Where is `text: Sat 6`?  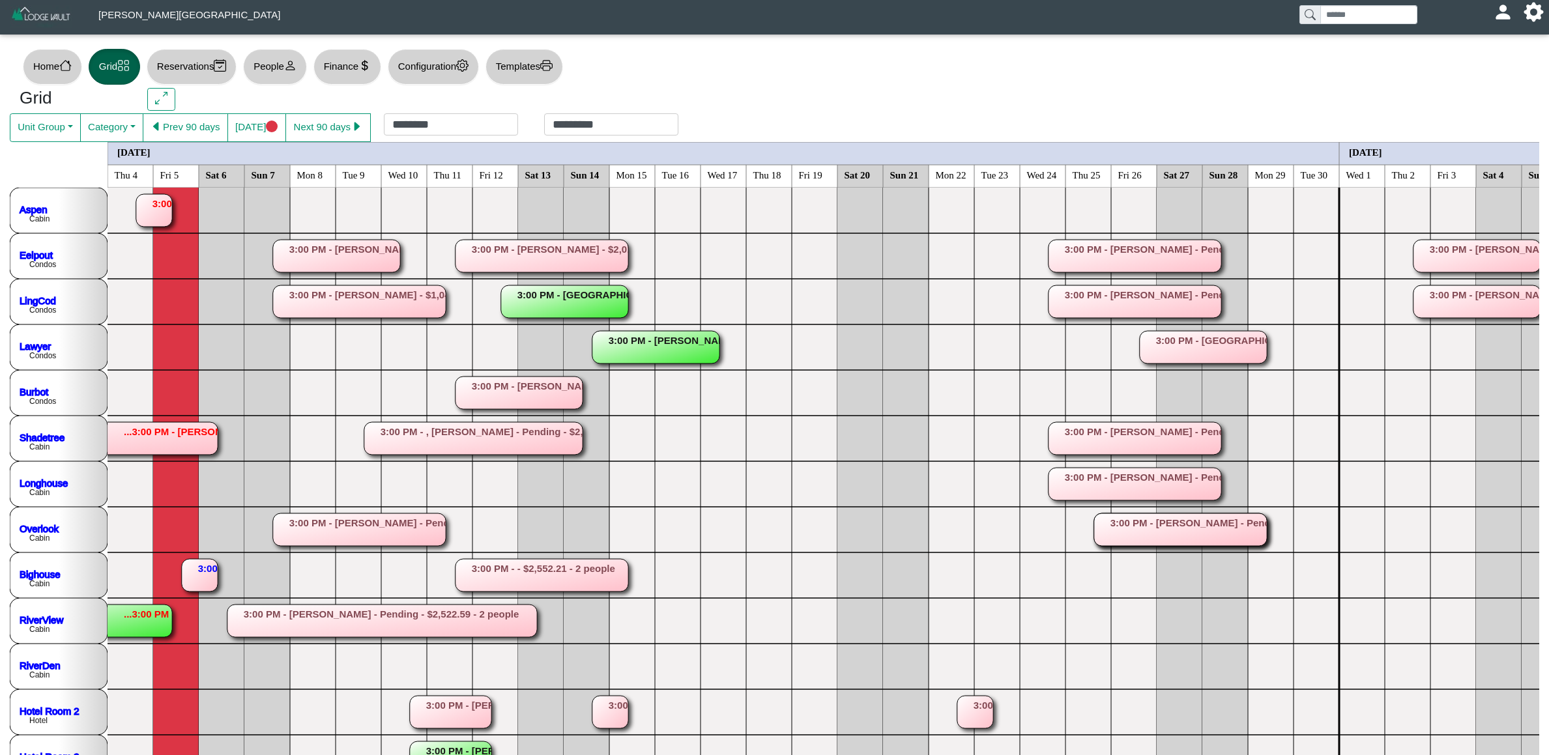 text: Sat 6 is located at coordinates (216, 175).